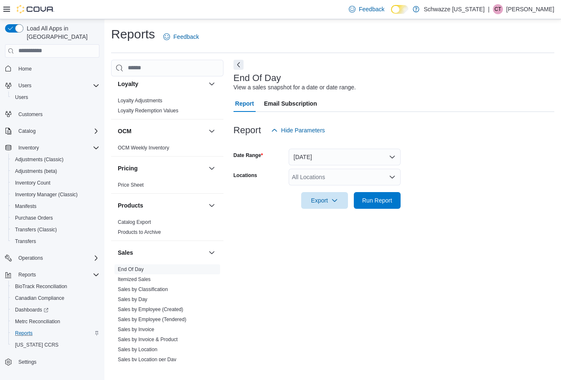  What do you see at coordinates (143, 289) in the screenshot?
I see `span: Sales by Classification` at bounding box center [143, 289].